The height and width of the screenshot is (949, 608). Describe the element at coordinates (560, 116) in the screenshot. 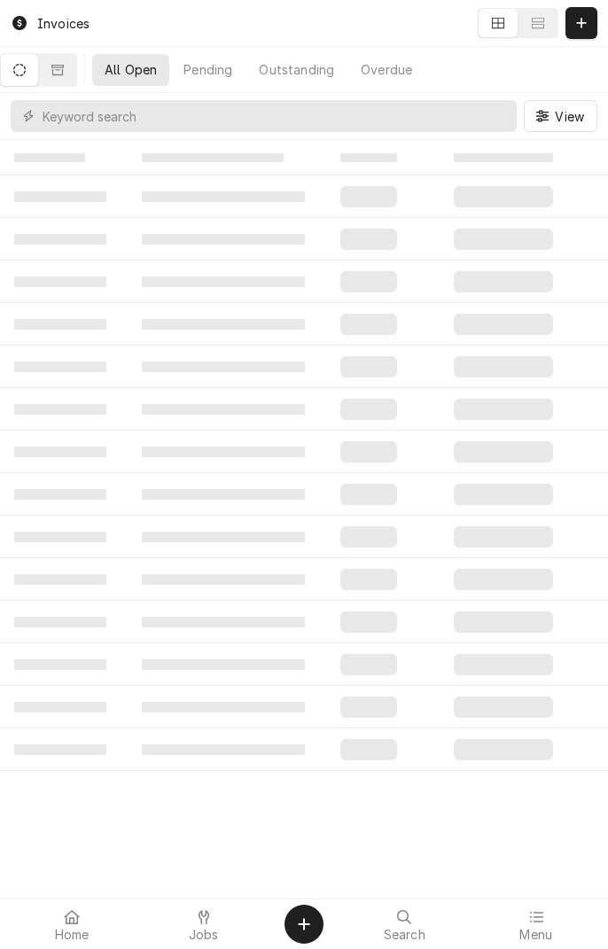

I see `button: View` at that location.